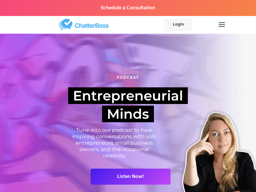 This screenshot has width=256, height=192. I want to click on a: Login, so click(178, 25).